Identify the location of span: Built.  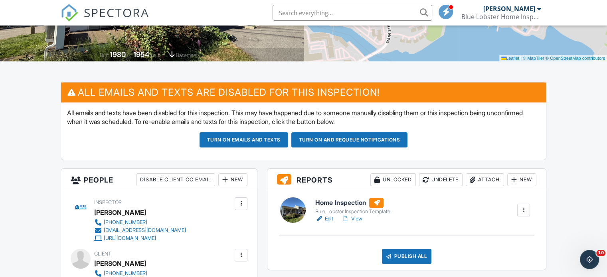
(104, 55).